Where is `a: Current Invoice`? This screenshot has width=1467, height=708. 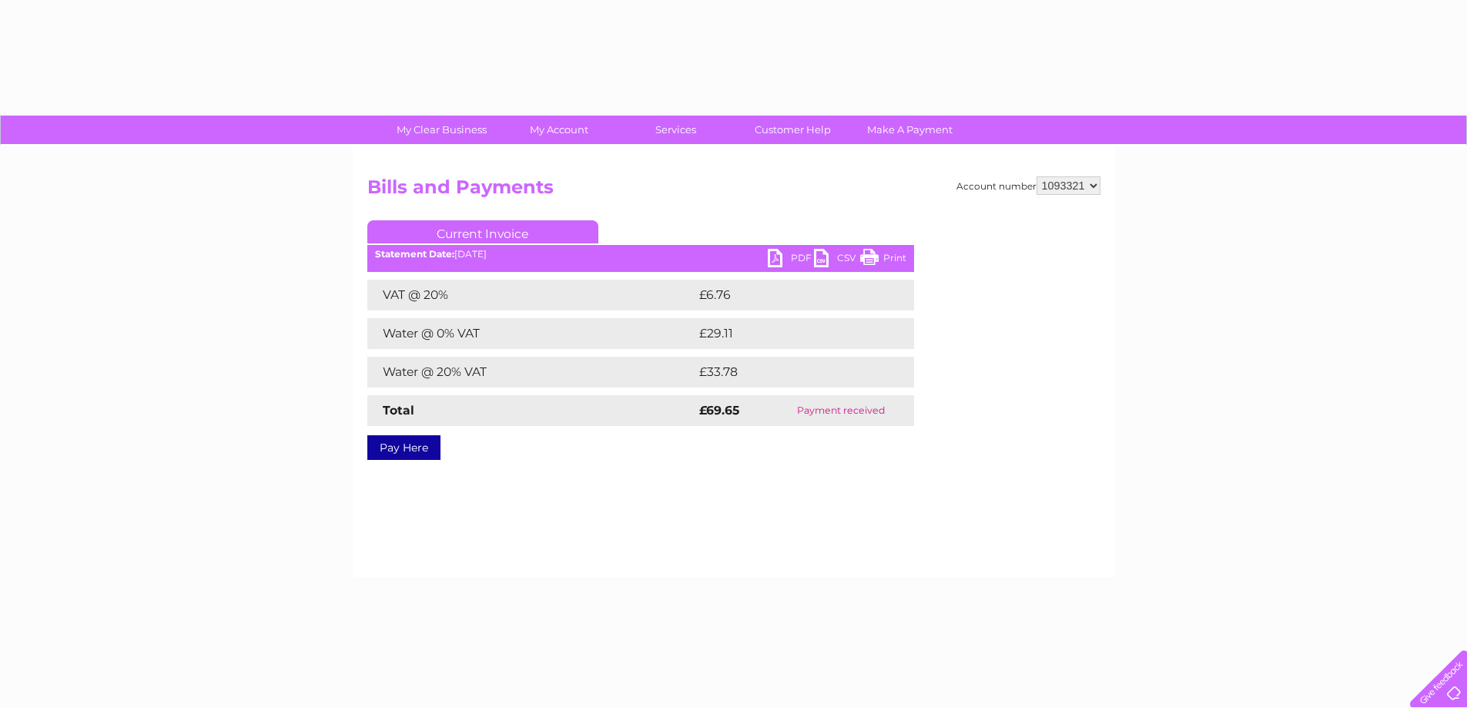 a: Current Invoice is located at coordinates (483, 232).